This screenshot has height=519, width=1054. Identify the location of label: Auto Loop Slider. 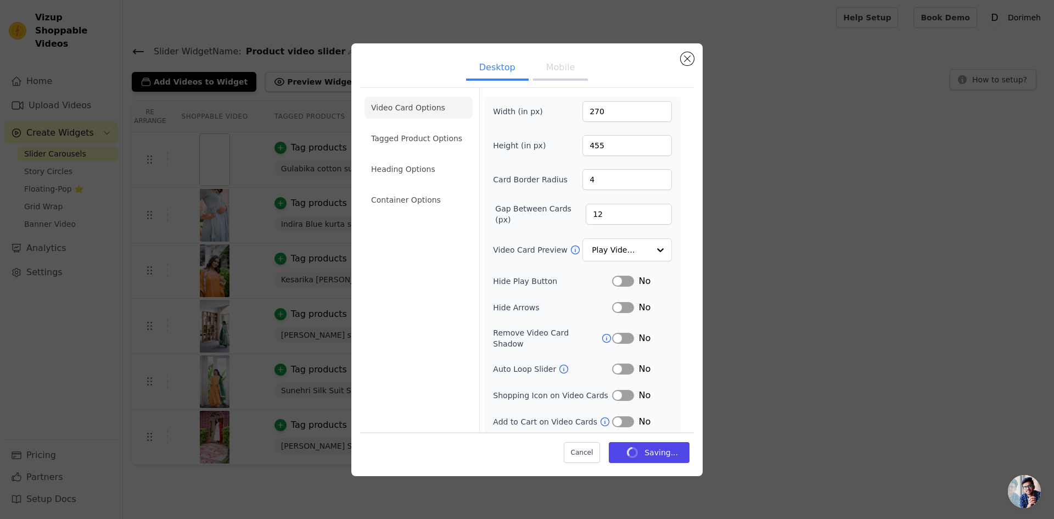
(525, 369).